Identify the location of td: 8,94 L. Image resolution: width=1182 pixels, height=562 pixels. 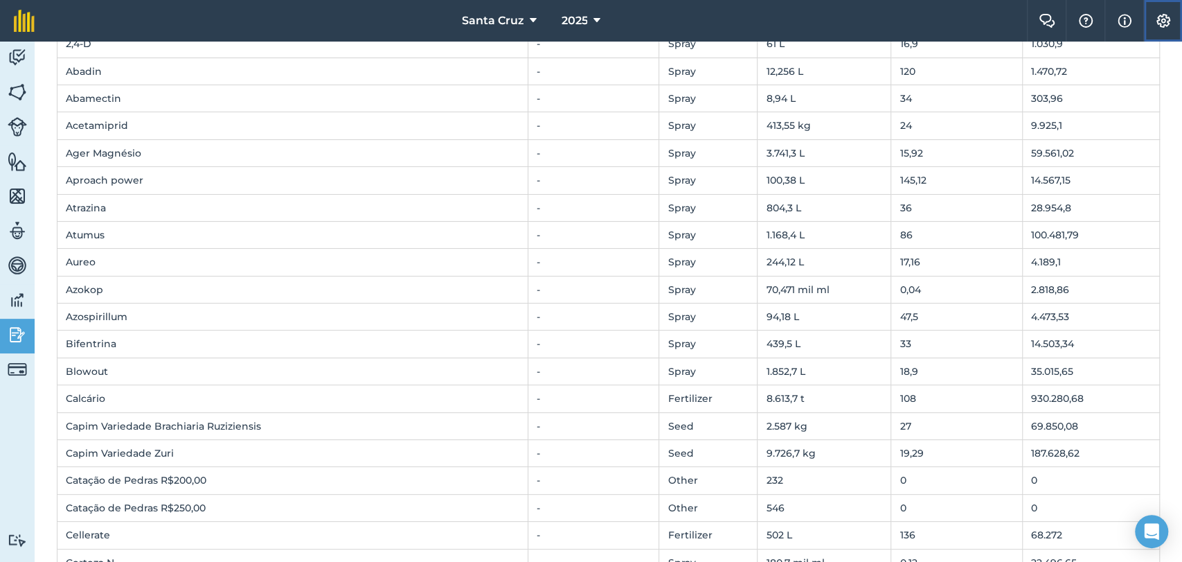
(824, 98).